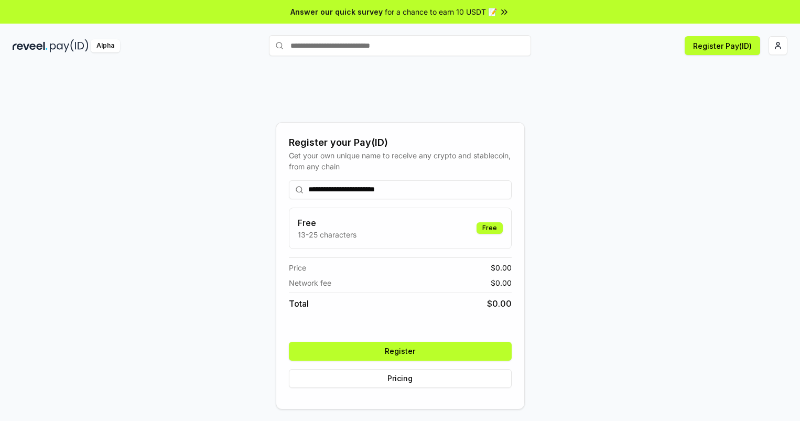 This screenshot has width=800, height=421. I want to click on p: 13-25 characters, so click(327, 234).